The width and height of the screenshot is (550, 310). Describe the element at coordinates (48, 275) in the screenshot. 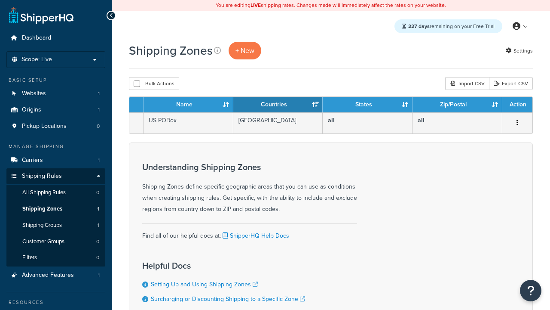

I see `span: Advanced Features` at that location.